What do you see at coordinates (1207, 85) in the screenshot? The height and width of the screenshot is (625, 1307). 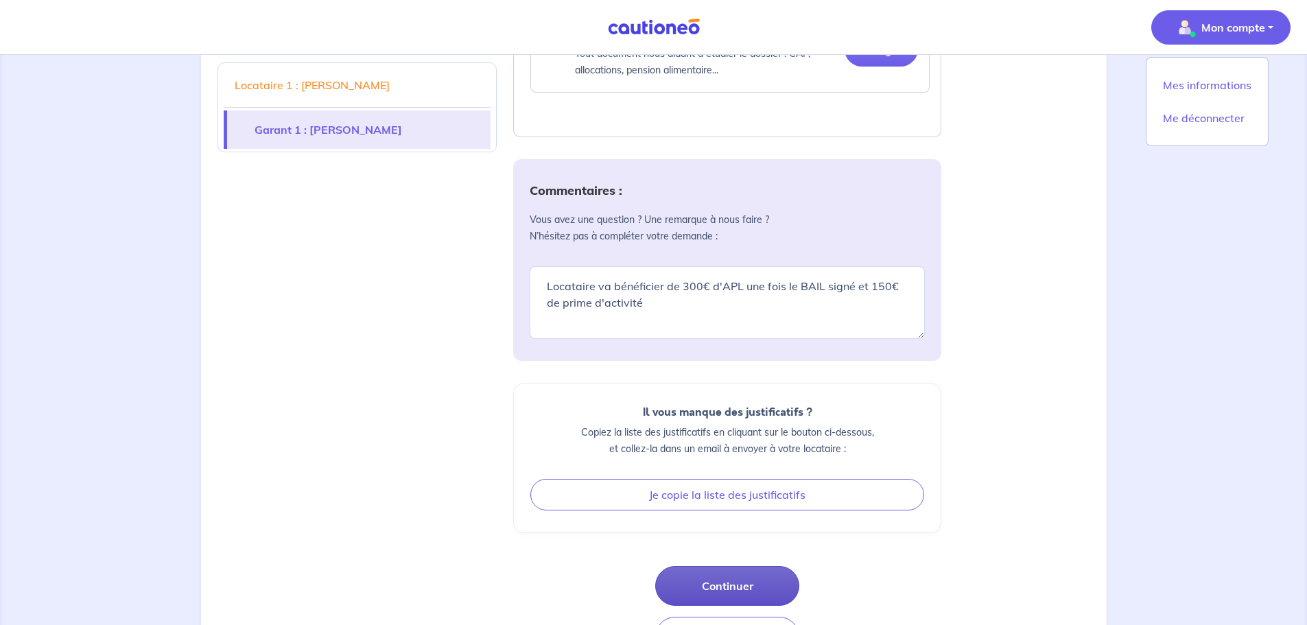 I see `a: Mes informations` at bounding box center [1207, 85].